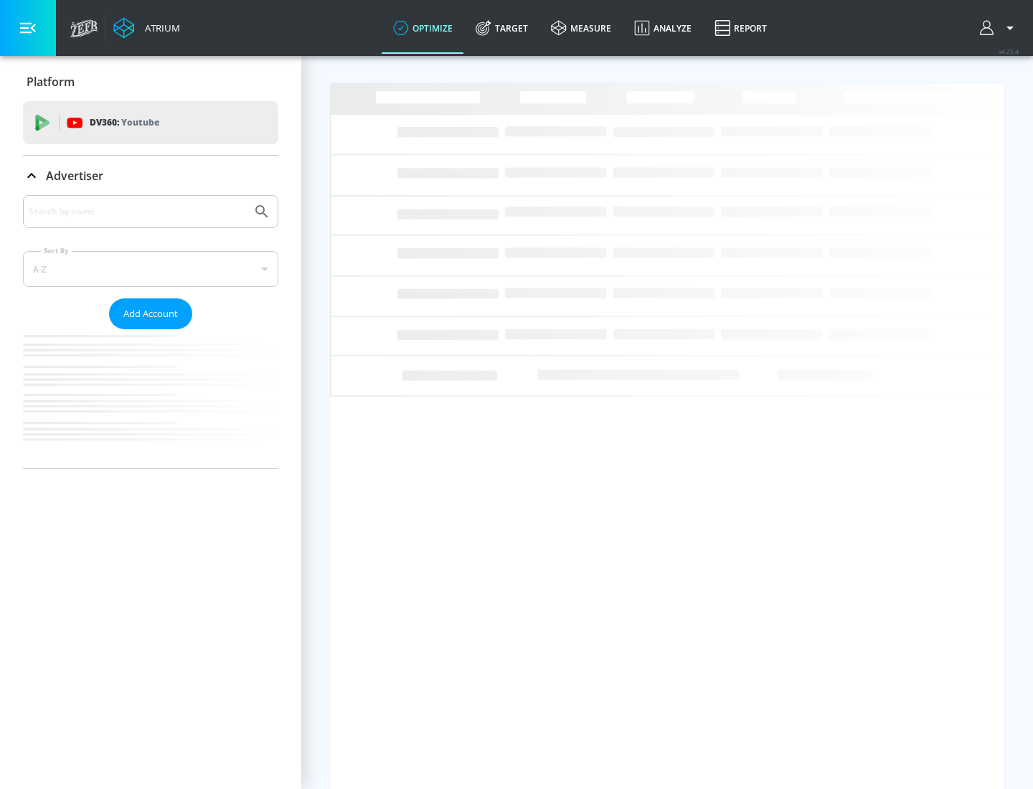 The width and height of the screenshot is (1033, 789). What do you see at coordinates (663, 28) in the screenshot?
I see `a: Analyze` at bounding box center [663, 28].